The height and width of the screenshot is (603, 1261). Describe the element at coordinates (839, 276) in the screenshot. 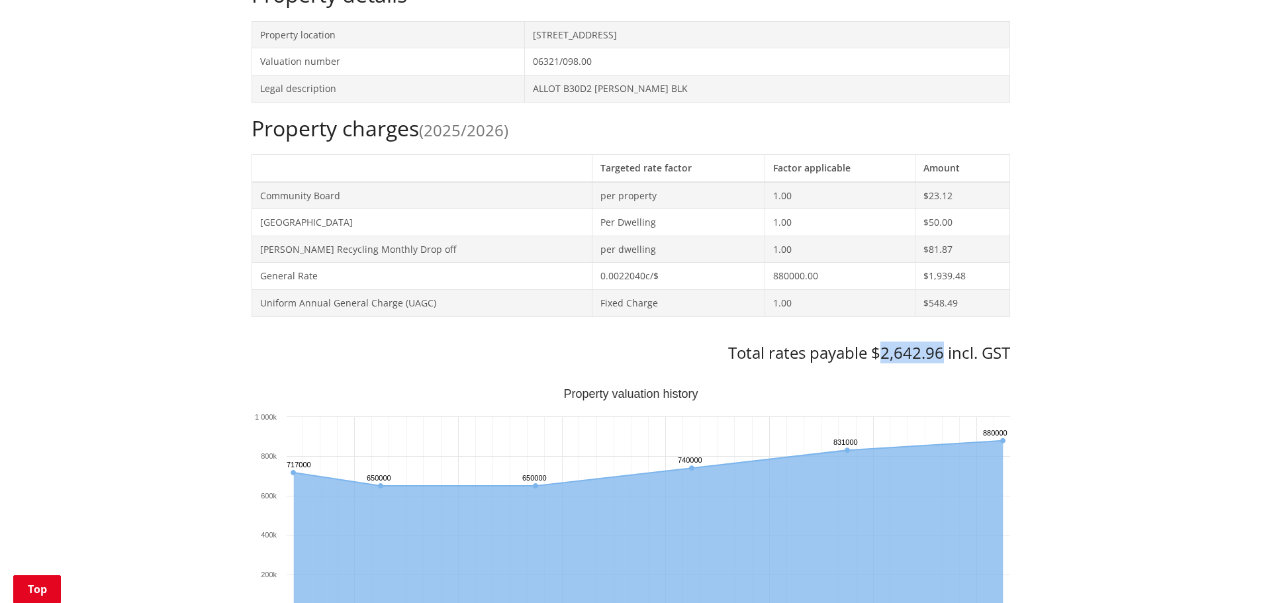

I see `td: 880000.00` at that location.